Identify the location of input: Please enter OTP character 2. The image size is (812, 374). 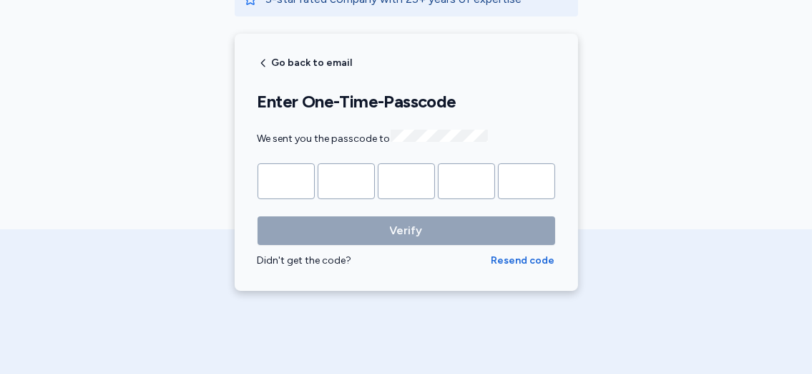
(346, 181).